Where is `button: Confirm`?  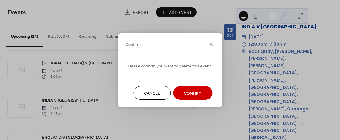 button: Confirm is located at coordinates (192, 93).